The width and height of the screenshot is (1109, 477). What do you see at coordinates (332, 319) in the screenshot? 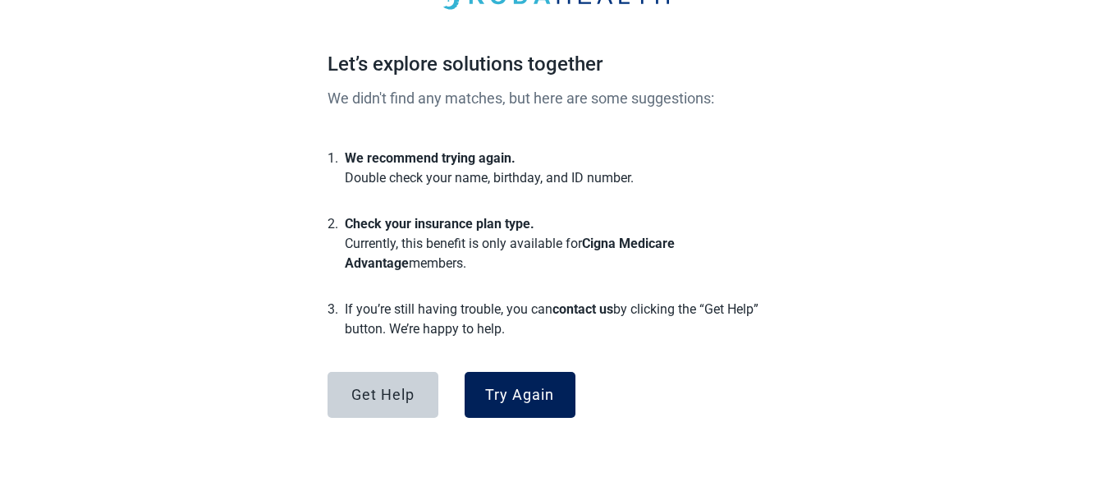
I see `p: 3.` at bounding box center [332, 319].